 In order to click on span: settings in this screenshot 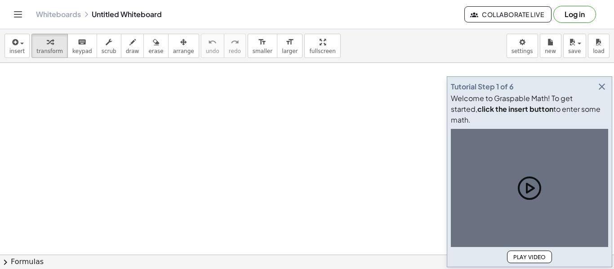, I will do `click(522, 51)`.